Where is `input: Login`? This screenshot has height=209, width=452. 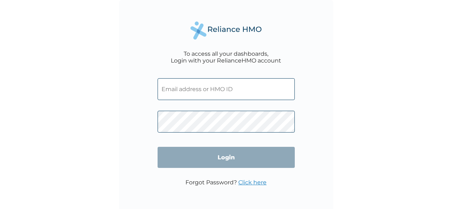
input: Login is located at coordinates (226, 157).